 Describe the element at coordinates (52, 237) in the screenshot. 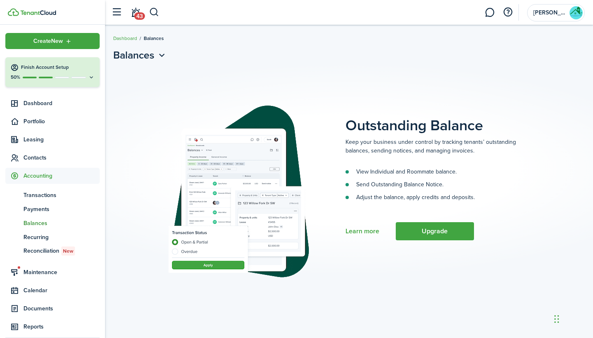

I see `a: Recurring` at that location.